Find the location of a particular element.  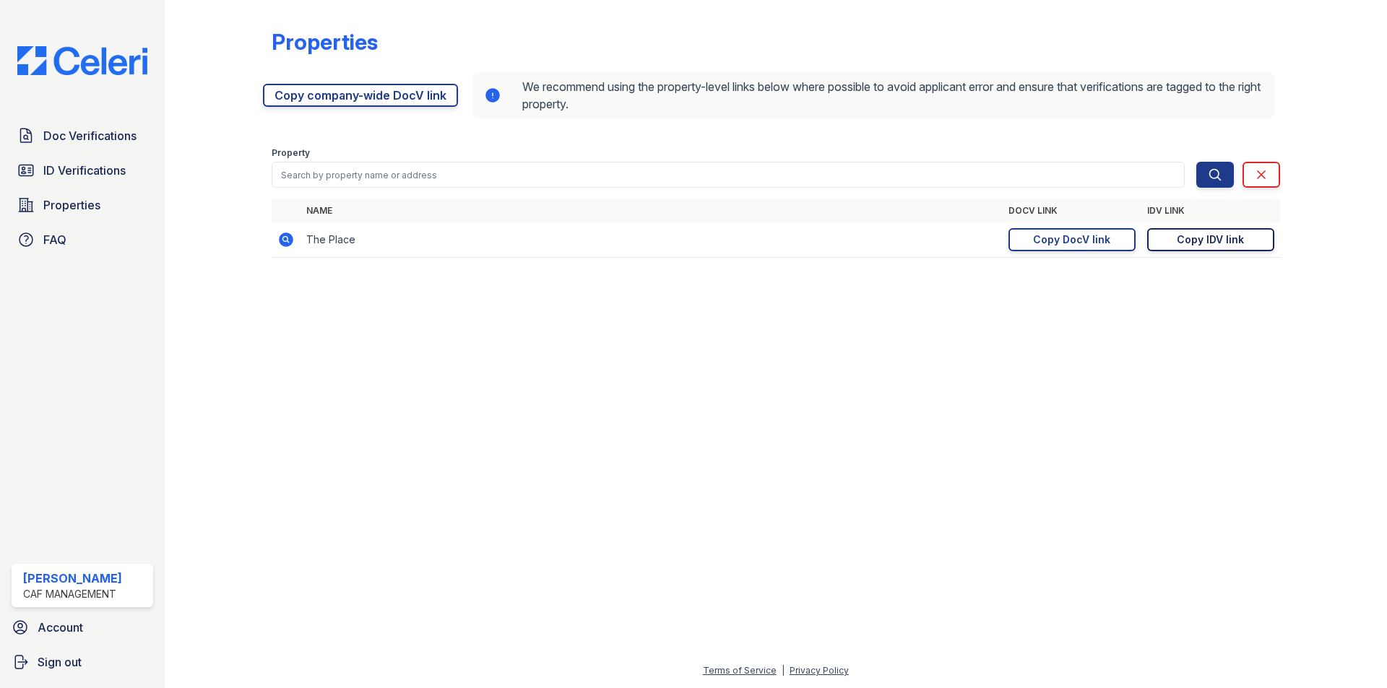

button: Sign out is located at coordinates (82, 662).